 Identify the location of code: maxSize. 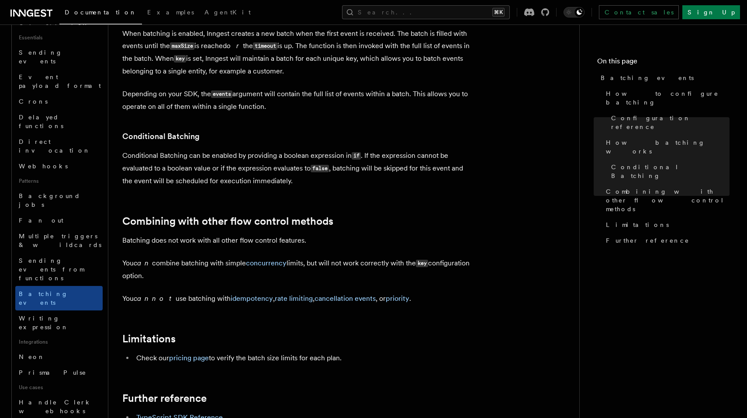
(182, 46).